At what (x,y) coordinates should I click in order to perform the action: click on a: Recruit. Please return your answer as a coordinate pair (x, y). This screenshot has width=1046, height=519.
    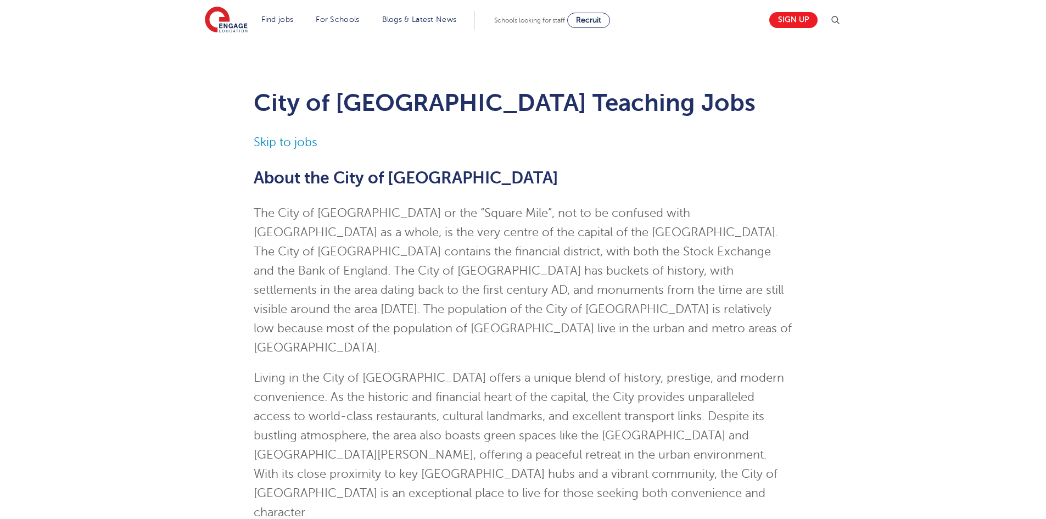
    Looking at the image, I should click on (589, 20).